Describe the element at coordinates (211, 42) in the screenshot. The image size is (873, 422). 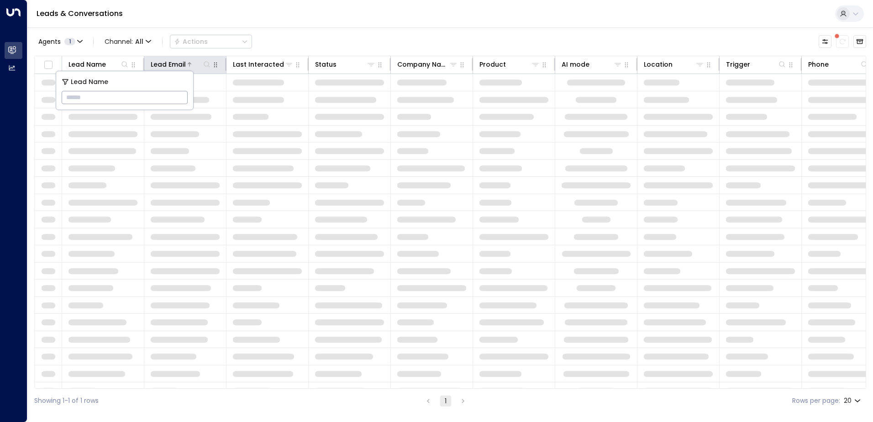
I see `div: Button group with a nested menu` at that location.